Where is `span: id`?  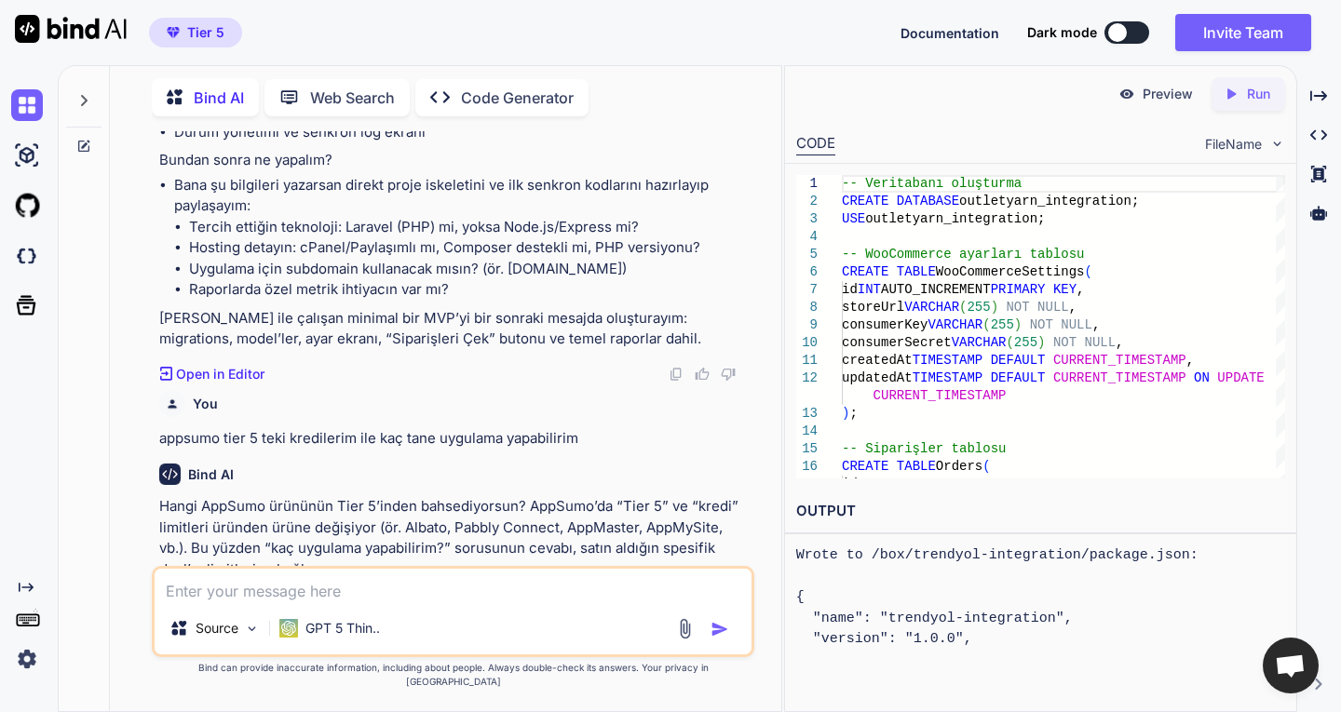 span: id is located at coordinates (849, 484).